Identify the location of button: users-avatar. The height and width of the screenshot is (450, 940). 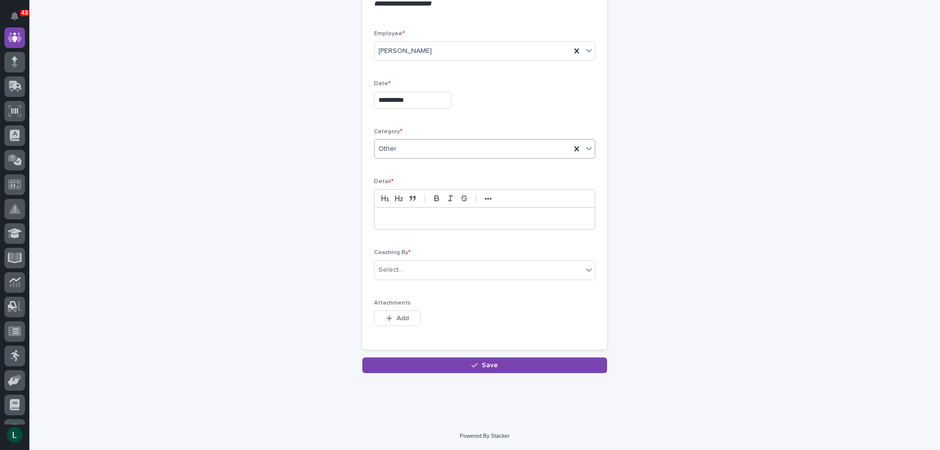
(15, 435).